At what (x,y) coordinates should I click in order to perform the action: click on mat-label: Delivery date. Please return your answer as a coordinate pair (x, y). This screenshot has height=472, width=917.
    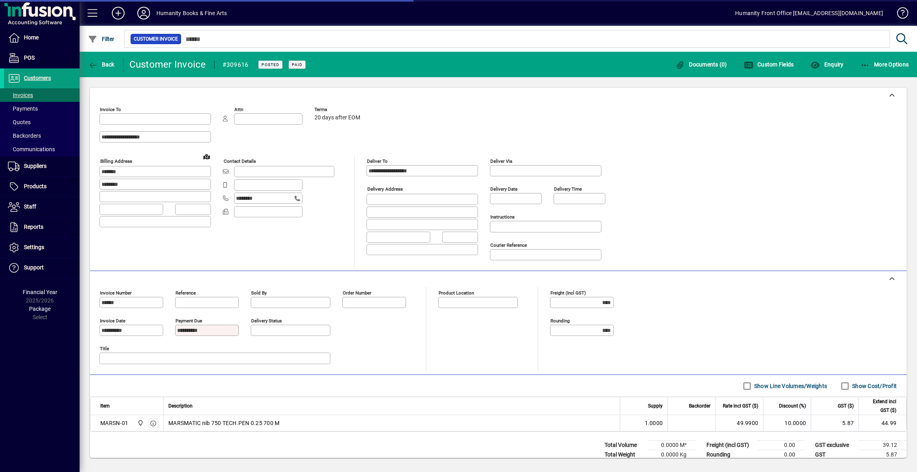
    Looking at the image, I should click on (504, 189).